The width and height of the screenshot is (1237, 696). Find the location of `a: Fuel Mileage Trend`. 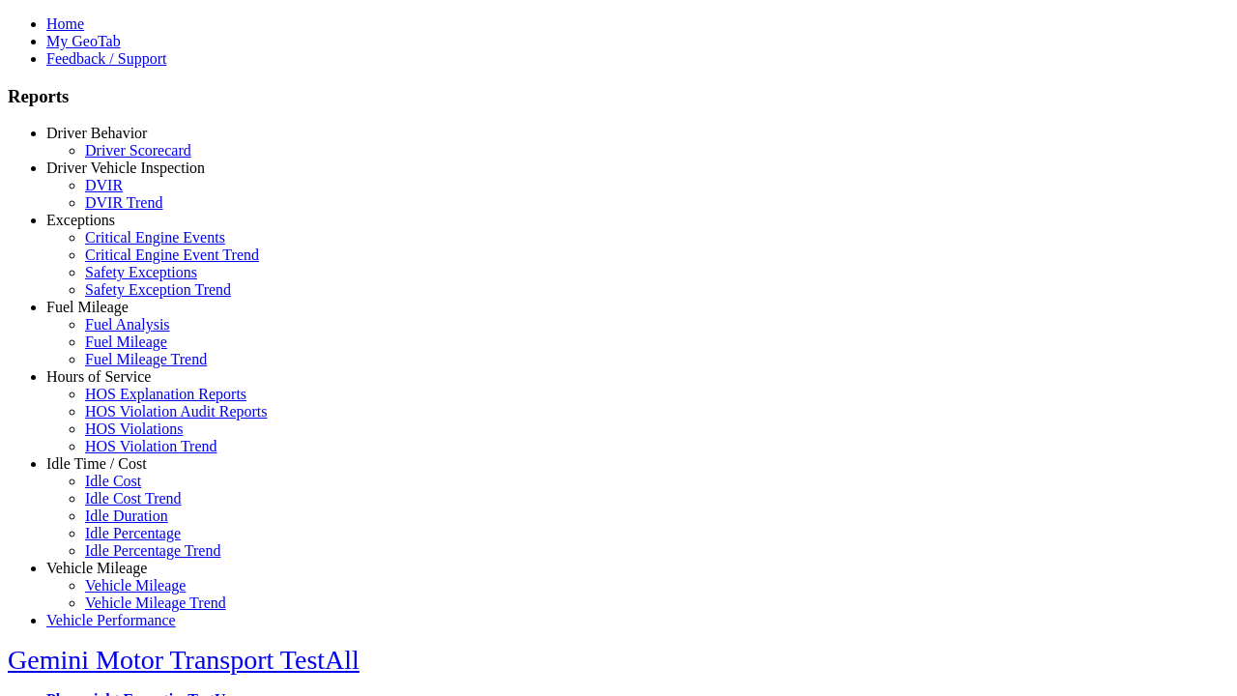

a: Fuel Mileage Trend is located at coordinates (146, 359).